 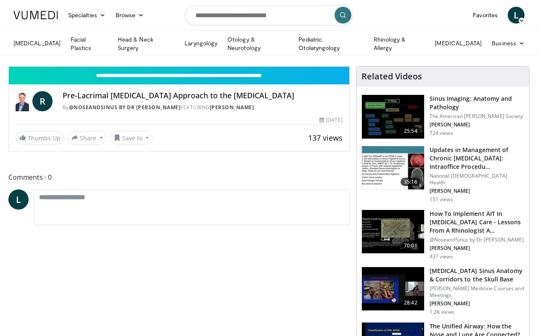 I want to click on a: Business, so click(x=508, y=43).